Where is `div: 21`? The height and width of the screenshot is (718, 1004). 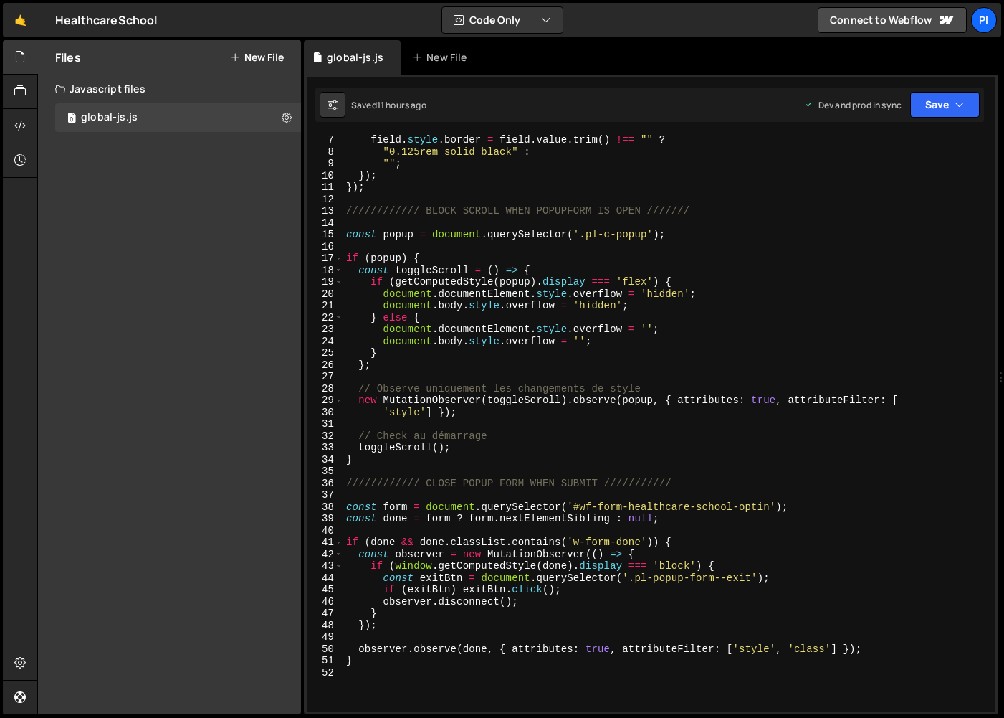
div: 21 is located at coordinates (325, 305).